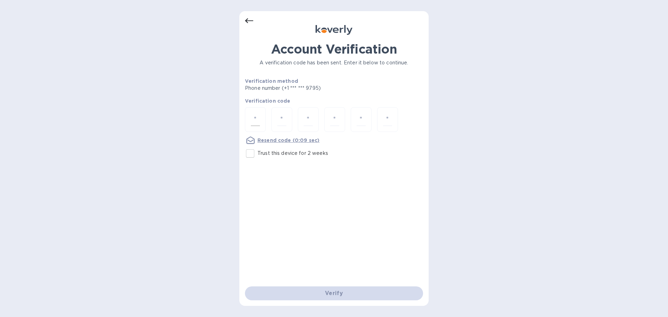 The image size is (668, 317). Describe the element at coordinates (271, 81) in the screenshot. I see `b: Verification method` at that location.